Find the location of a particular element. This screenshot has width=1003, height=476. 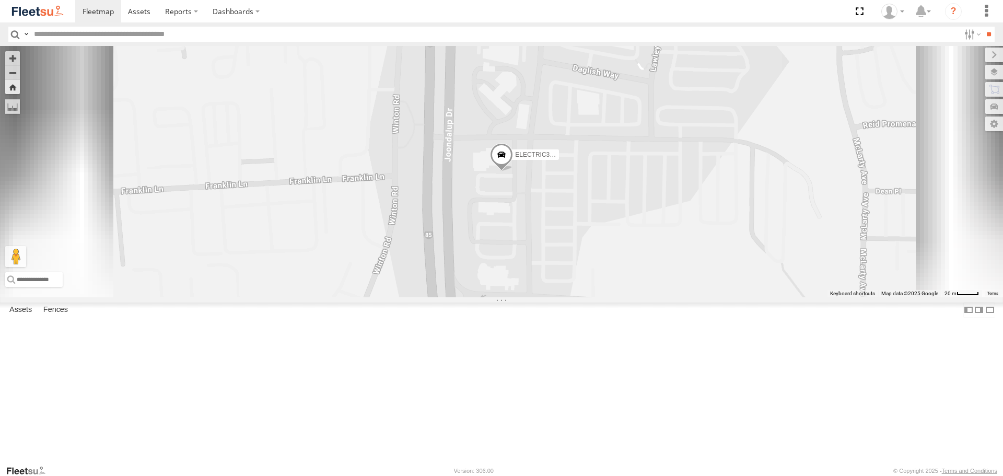

label: Fences is located at coordinates (55, 310).